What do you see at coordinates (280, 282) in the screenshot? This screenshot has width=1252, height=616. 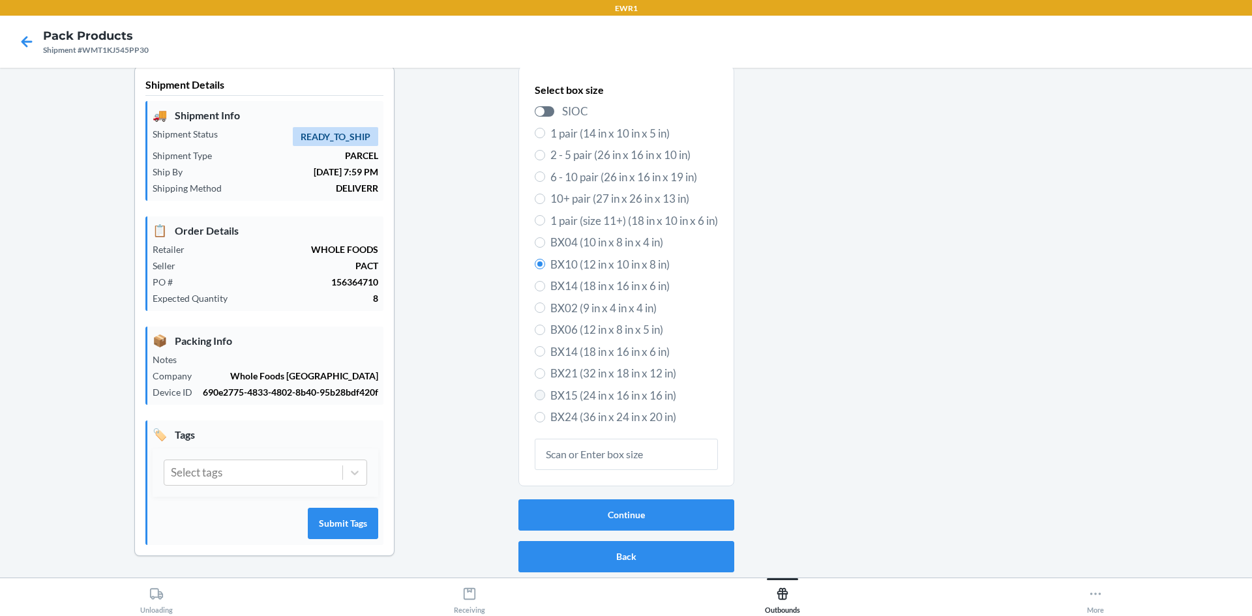 I see `p: 156364710` at bounding box center [280, 282].